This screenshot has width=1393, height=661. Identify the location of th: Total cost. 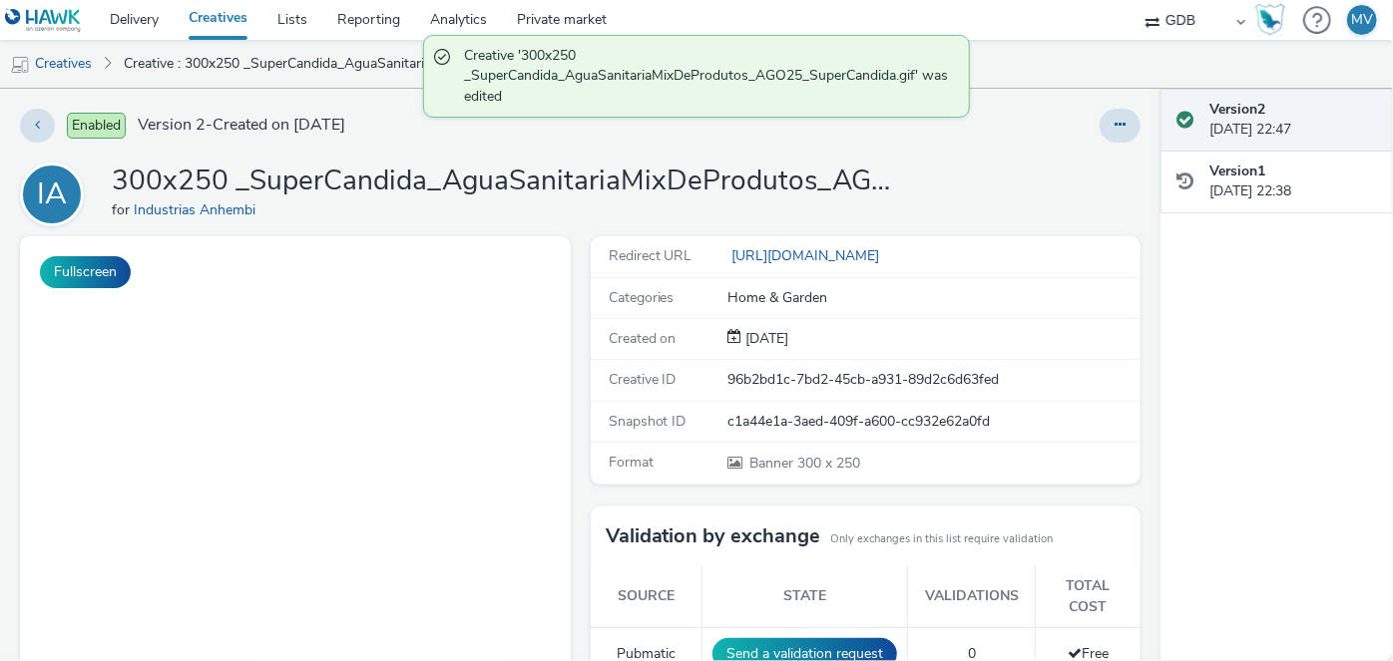
(1088, 597).